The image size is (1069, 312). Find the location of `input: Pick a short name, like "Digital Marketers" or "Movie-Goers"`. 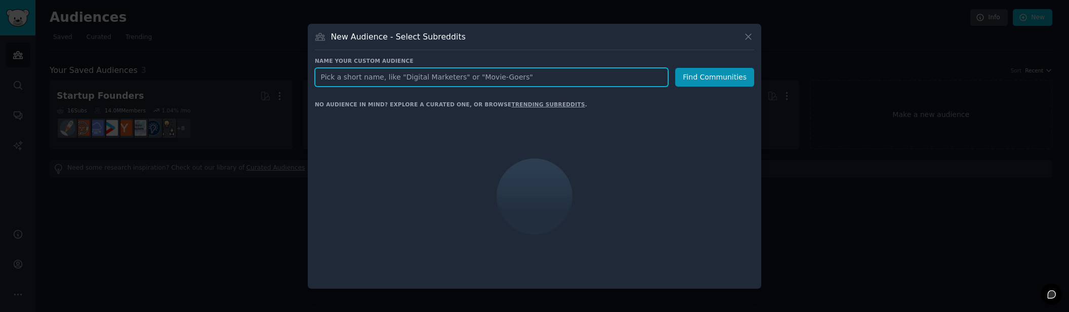

input: Pick a short name, like "Digital Marketers" or "Movie-Goers" is located at coordinates (491, 77).